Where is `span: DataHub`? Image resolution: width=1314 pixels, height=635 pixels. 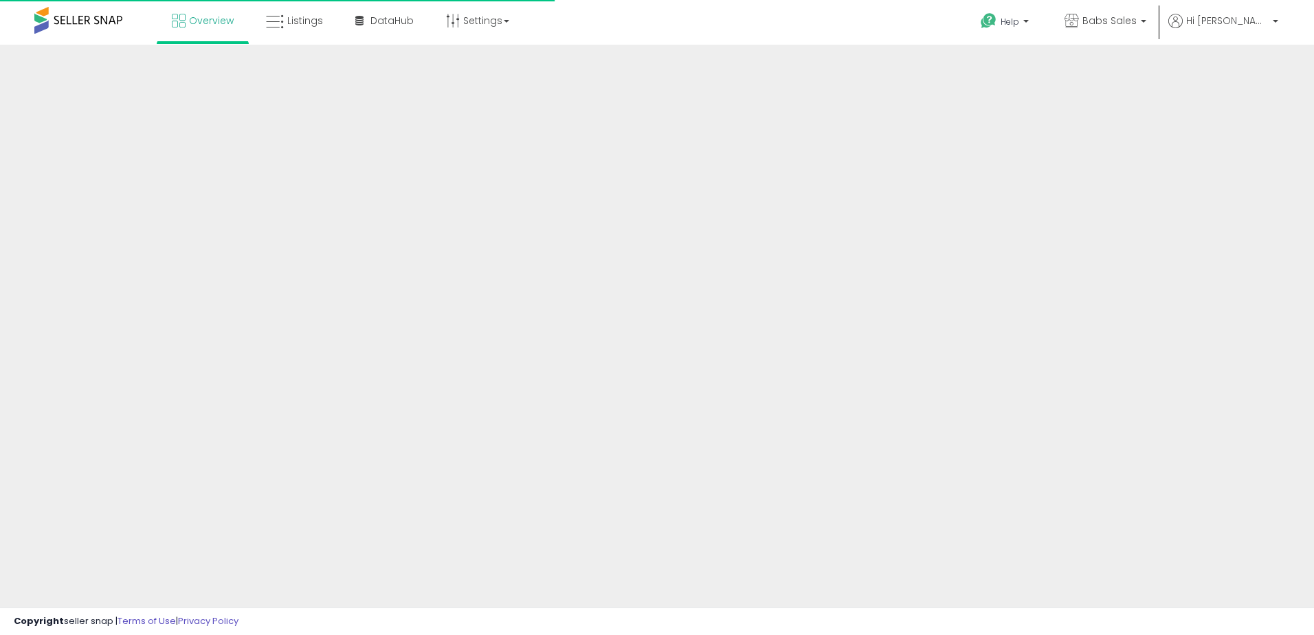
span: DataHub is located at coordinates (392, 21).